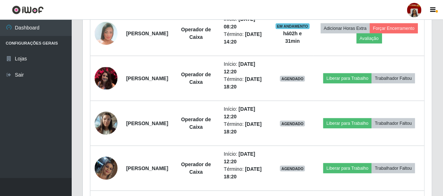  Describe the element at coordinates (106, 33) in the screenshot. I see `img: 1737214491896.jpeg` at that location.